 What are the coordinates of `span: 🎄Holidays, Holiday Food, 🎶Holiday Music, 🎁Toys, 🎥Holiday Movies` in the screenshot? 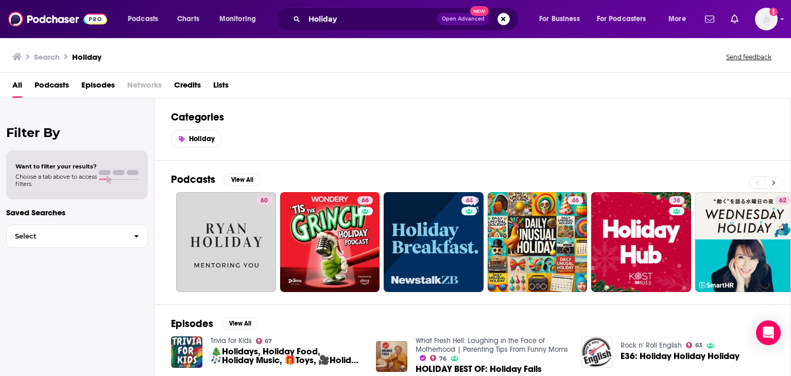 It's located at (287, 356).